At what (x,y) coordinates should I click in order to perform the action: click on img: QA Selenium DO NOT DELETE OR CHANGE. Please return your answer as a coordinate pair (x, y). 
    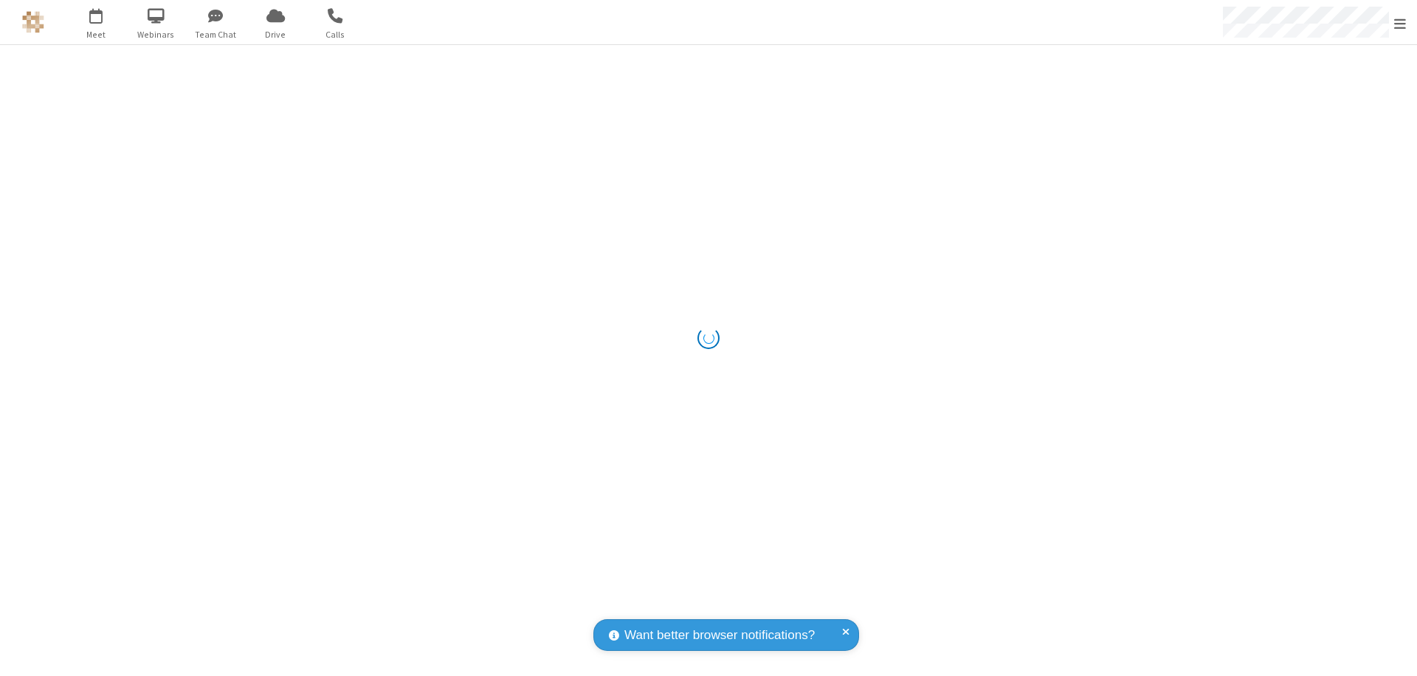
    Looking at the image, I should click on (33, 22).